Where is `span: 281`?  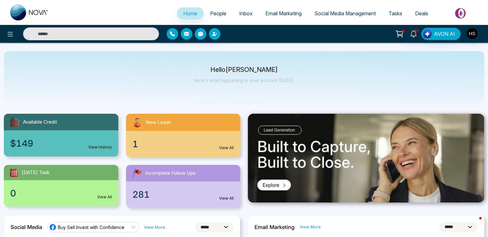
span: 281 is located at coordinates (141, 195).